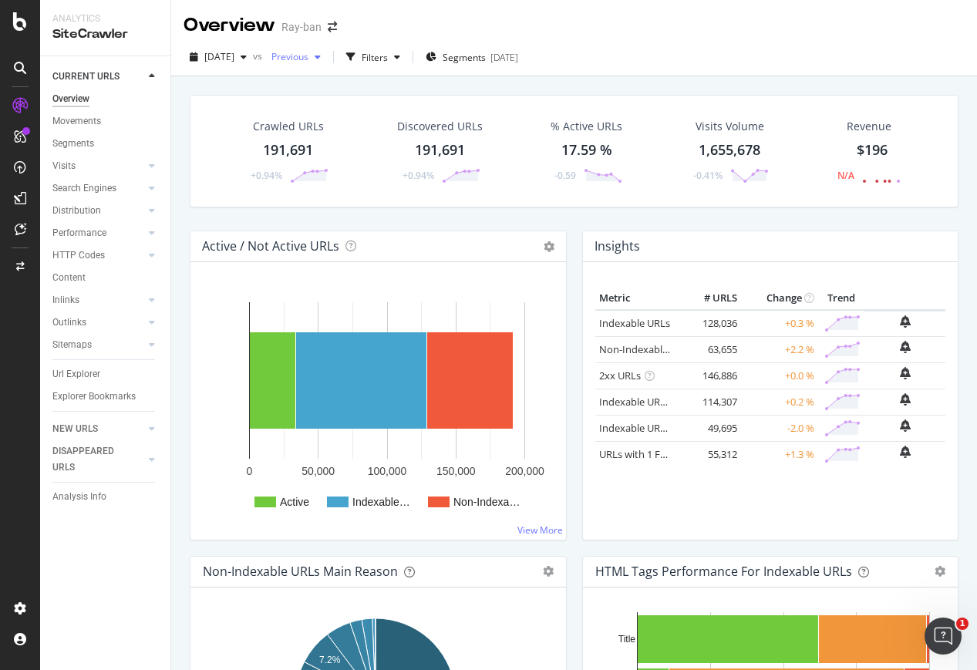  What do you see at coordinates (66, 300) in the screenshot?
I see `div: Inlinks` at bounding box center [66, 300].